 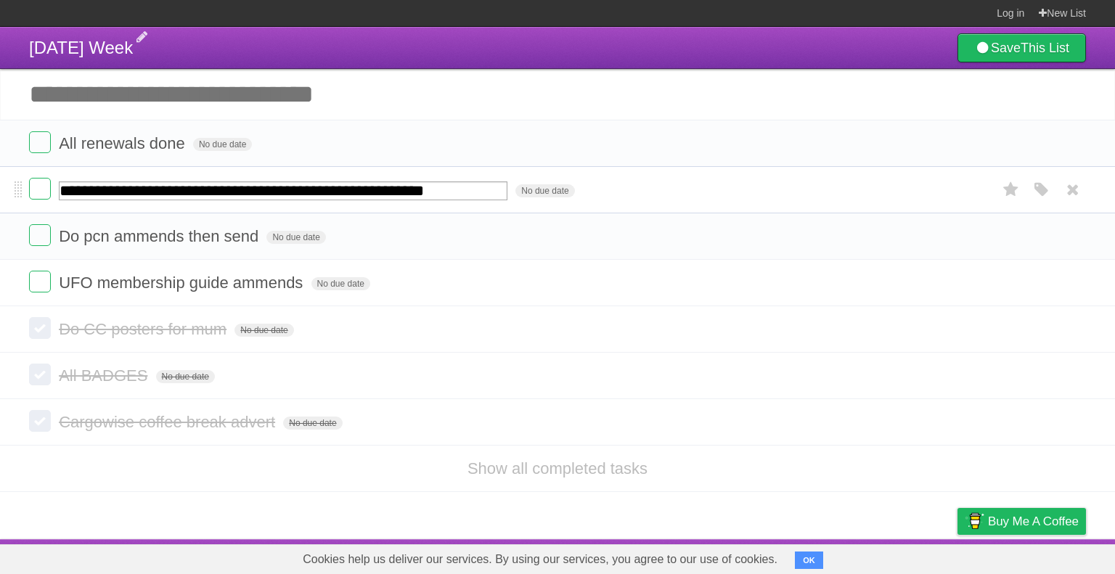 What do you see at coordinates (1041, 557) in the screenshot?
I see `a: Suggest a feature` at bounding box center [1041, 557].